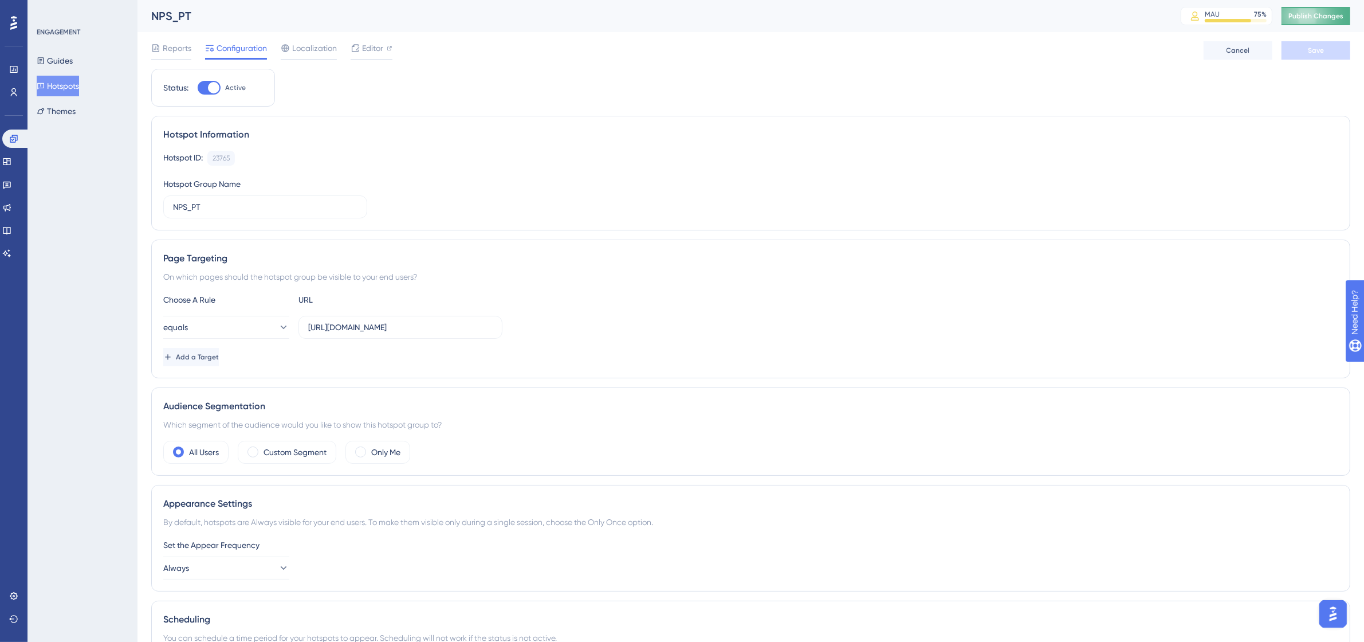 This screenshot has width=1364, height=642. What do you see at coordinates (1260, 14) in the screenshot?
I see `div: 75 %` at bounding box center [1260, 14].